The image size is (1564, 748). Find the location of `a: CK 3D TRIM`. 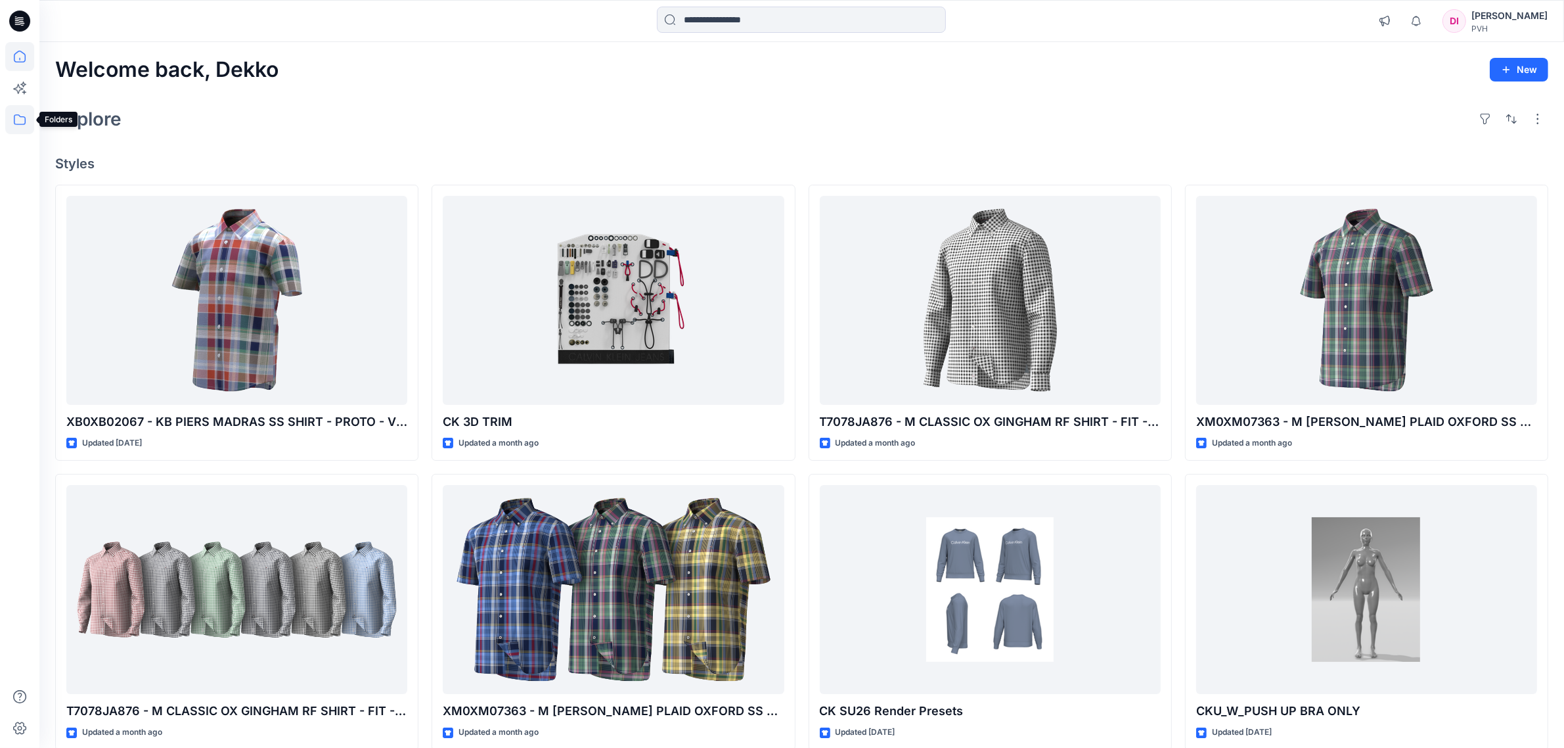

a: CK 3D TRIM is located at coordinates (613, 300).